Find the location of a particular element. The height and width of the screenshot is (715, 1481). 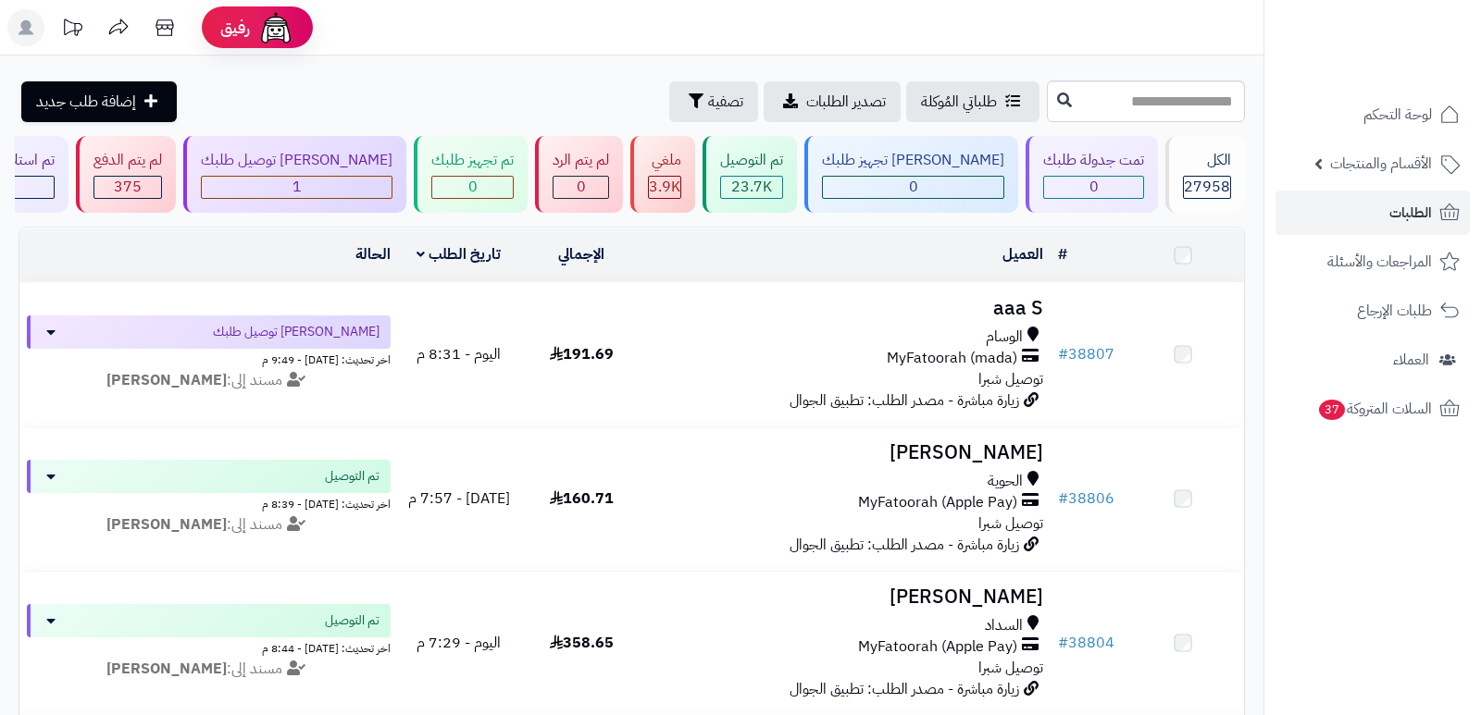

div: تمت جدولة طلبك is located at coordinates (1093, 160).